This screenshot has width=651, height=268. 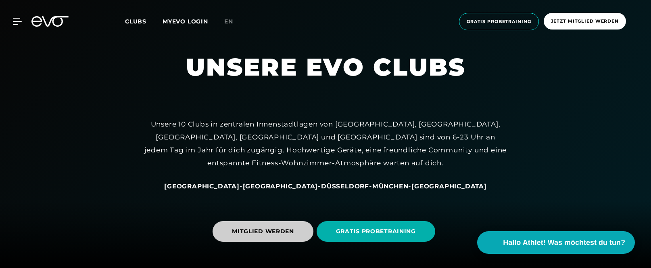 What do you see at coordinates (265, 231) in the screenshot?
I see `a: MITGLIED WERDEN` at bounding box center [265, 231].